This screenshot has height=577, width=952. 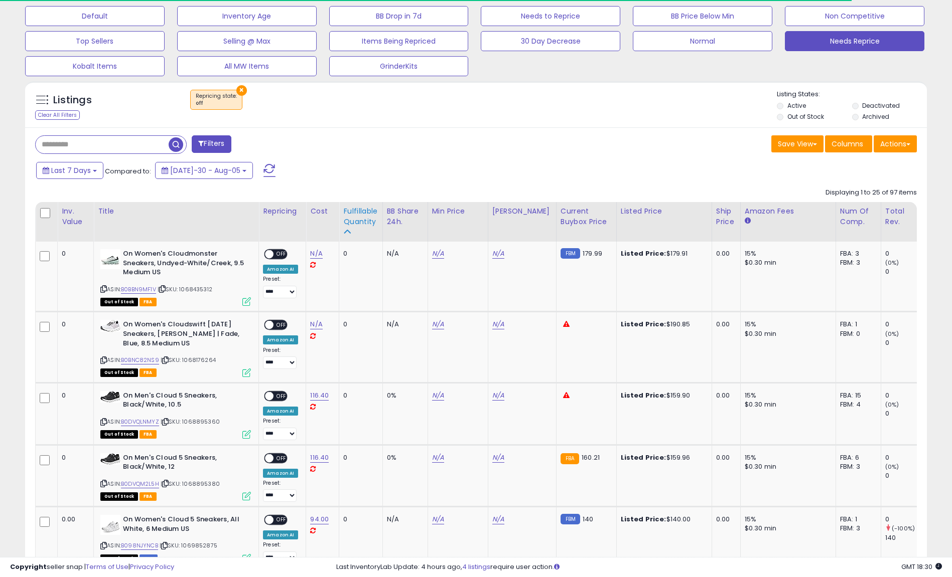 What do you see at coordinates (570, 253) in the screenshot?
I see `small: FBM` at bounding box center [570, 253].